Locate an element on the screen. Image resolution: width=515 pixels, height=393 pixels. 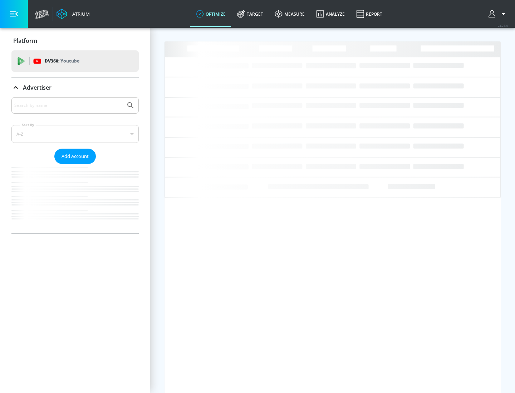
p: Platform is located at coordinates (25, 41).